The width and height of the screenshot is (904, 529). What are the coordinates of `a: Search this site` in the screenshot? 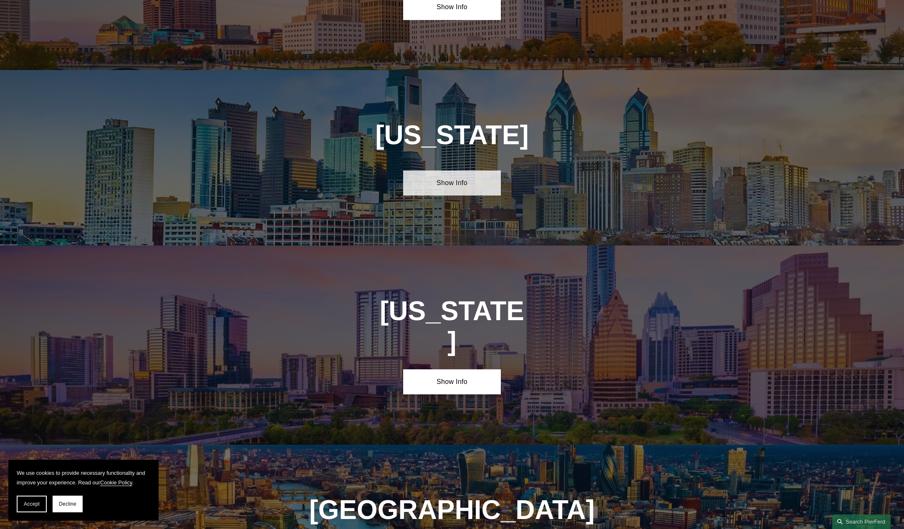 It's located at (861, 522).